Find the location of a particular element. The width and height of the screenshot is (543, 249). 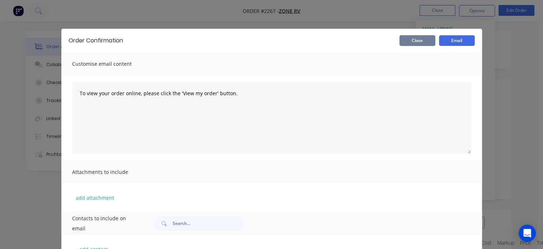

button: Close is located at coordinates (418, 41).